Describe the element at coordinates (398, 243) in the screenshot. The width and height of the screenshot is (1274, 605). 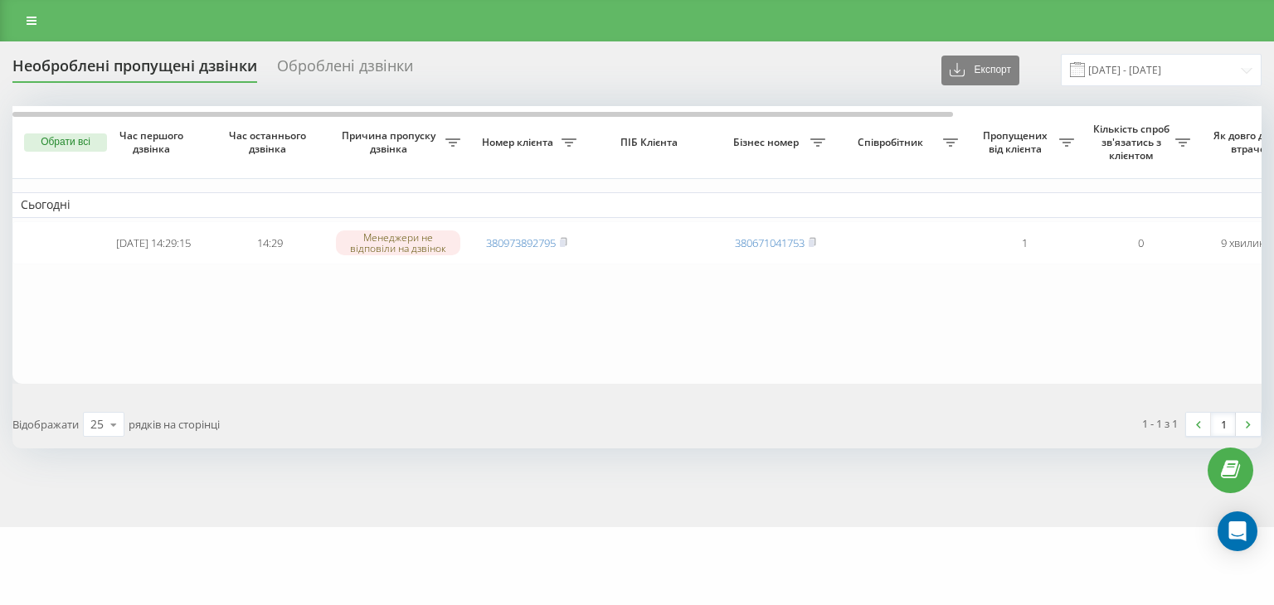
I see `div: Менеджери не відповіли на дзвінок` at that location.